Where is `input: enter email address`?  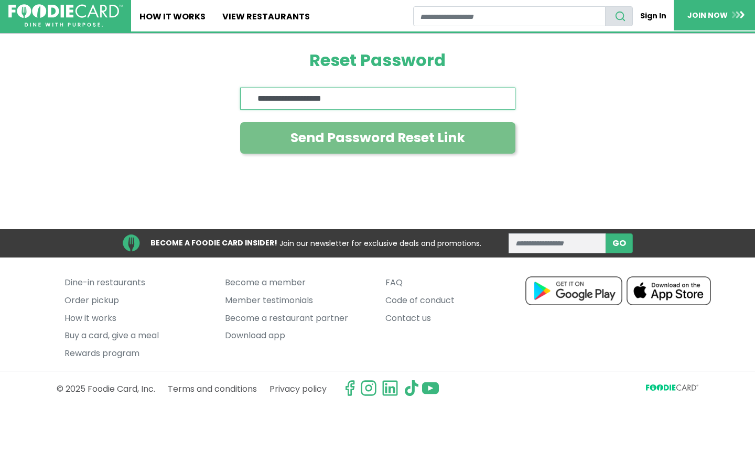 input: enter email address is located at coordinates (557, 243).